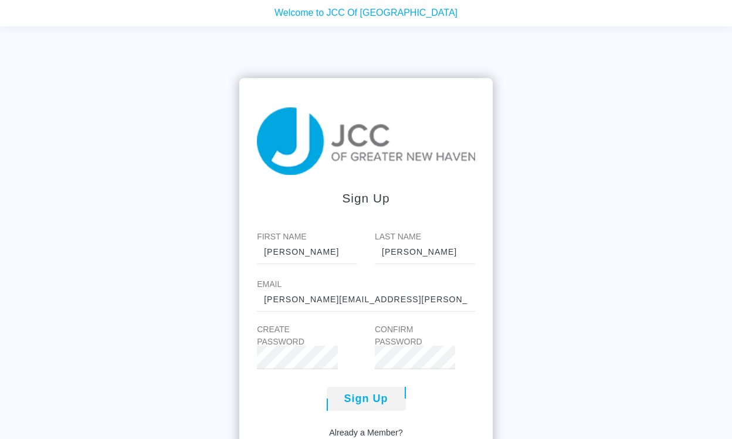  Describe the element at coordinates (366, 284) in the screenshot. I see `label: Email` at that location.